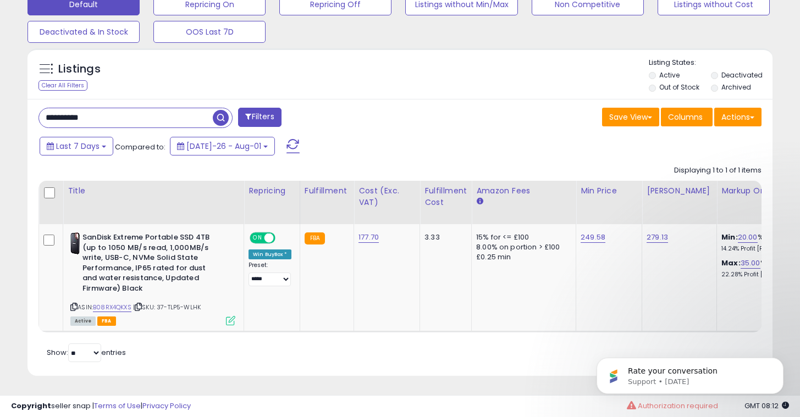 The width and height of the screenshot is (800, 417). What do you see at coordinates (209, 32) in the screenshot?
I see `button: OOS Last 7D` at bounding box center [209, 32].